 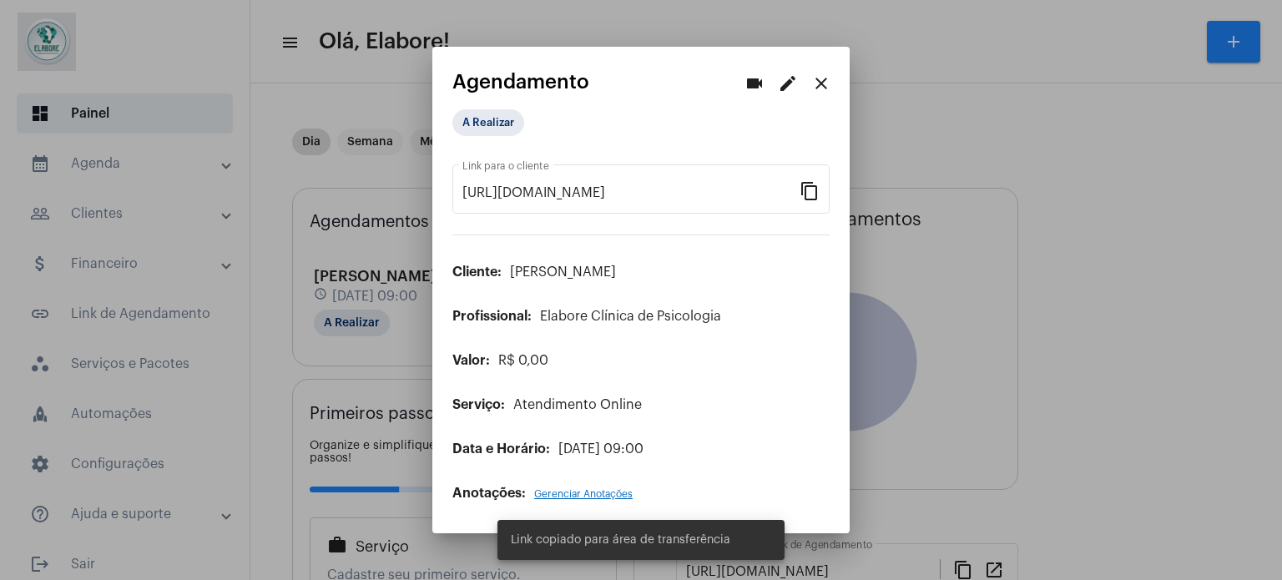 I want to click on mat-chip: A Realizar, so click(x=488, y=123).